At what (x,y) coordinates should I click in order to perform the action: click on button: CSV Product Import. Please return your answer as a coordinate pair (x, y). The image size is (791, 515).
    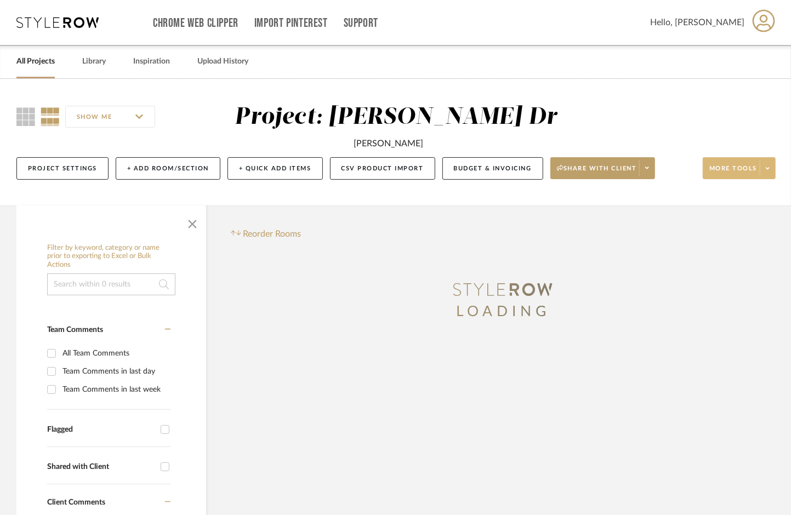
    Looking at the image, I should click on (382, 168).